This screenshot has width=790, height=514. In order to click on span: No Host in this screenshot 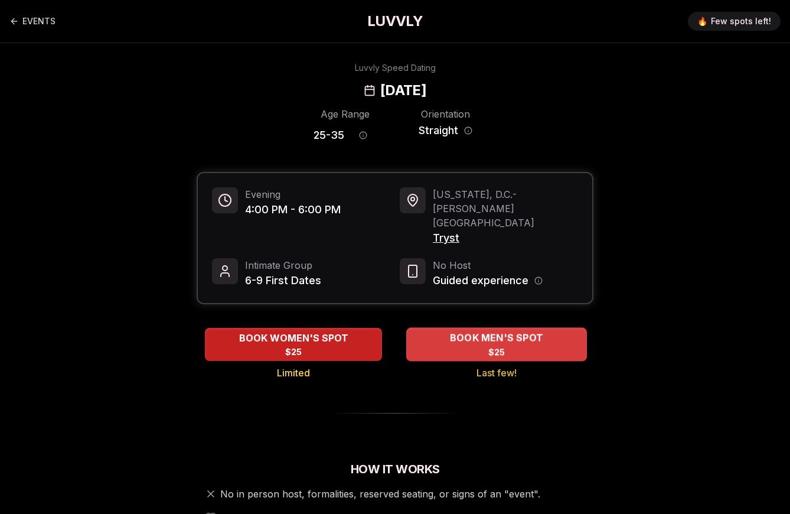, I will do `click(488, 265)`.